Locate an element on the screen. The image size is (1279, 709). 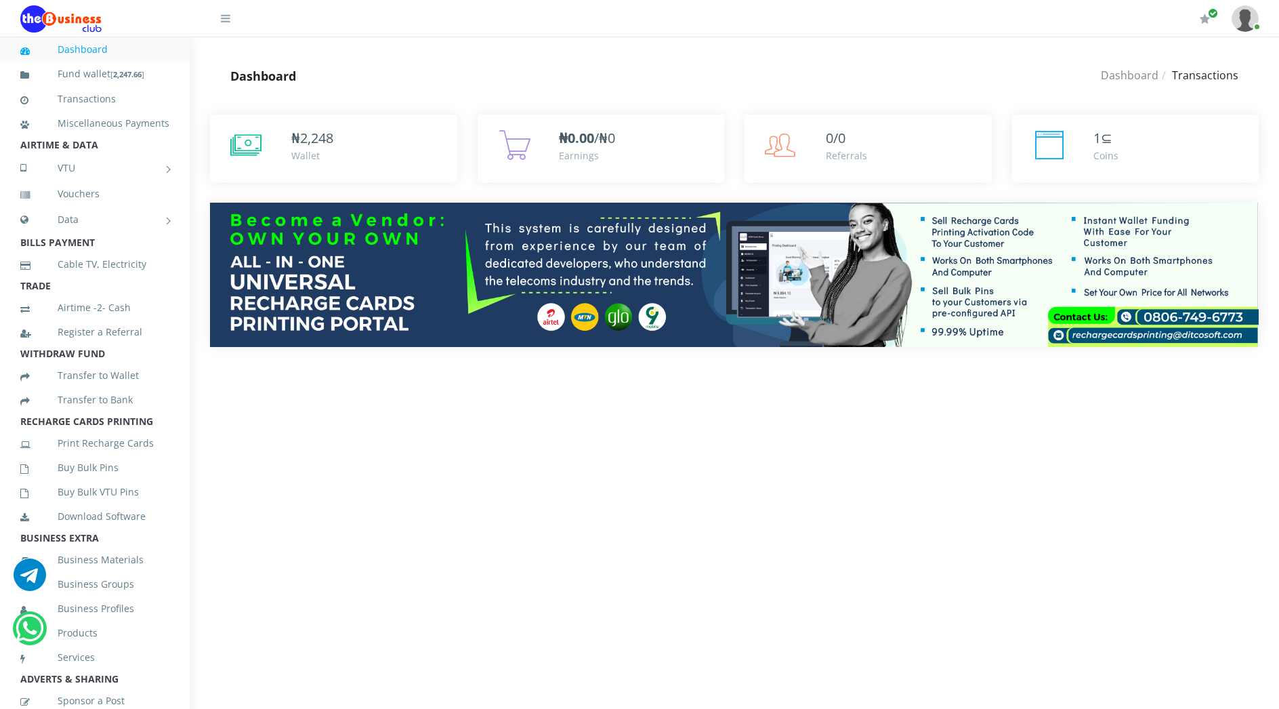
a: Products is located at coordinates (95, 633).